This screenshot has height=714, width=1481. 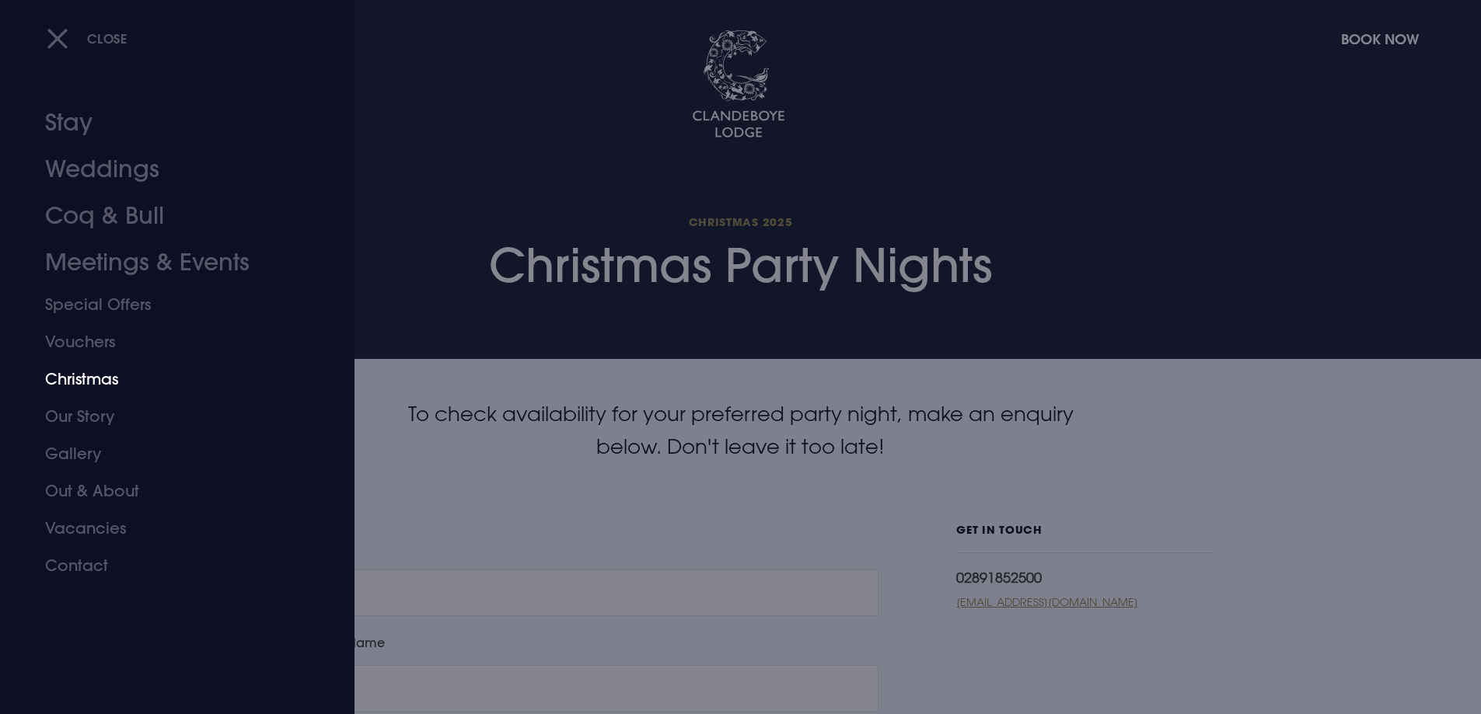 I want to click on a: Special Offers, so click(x=168, y=305).